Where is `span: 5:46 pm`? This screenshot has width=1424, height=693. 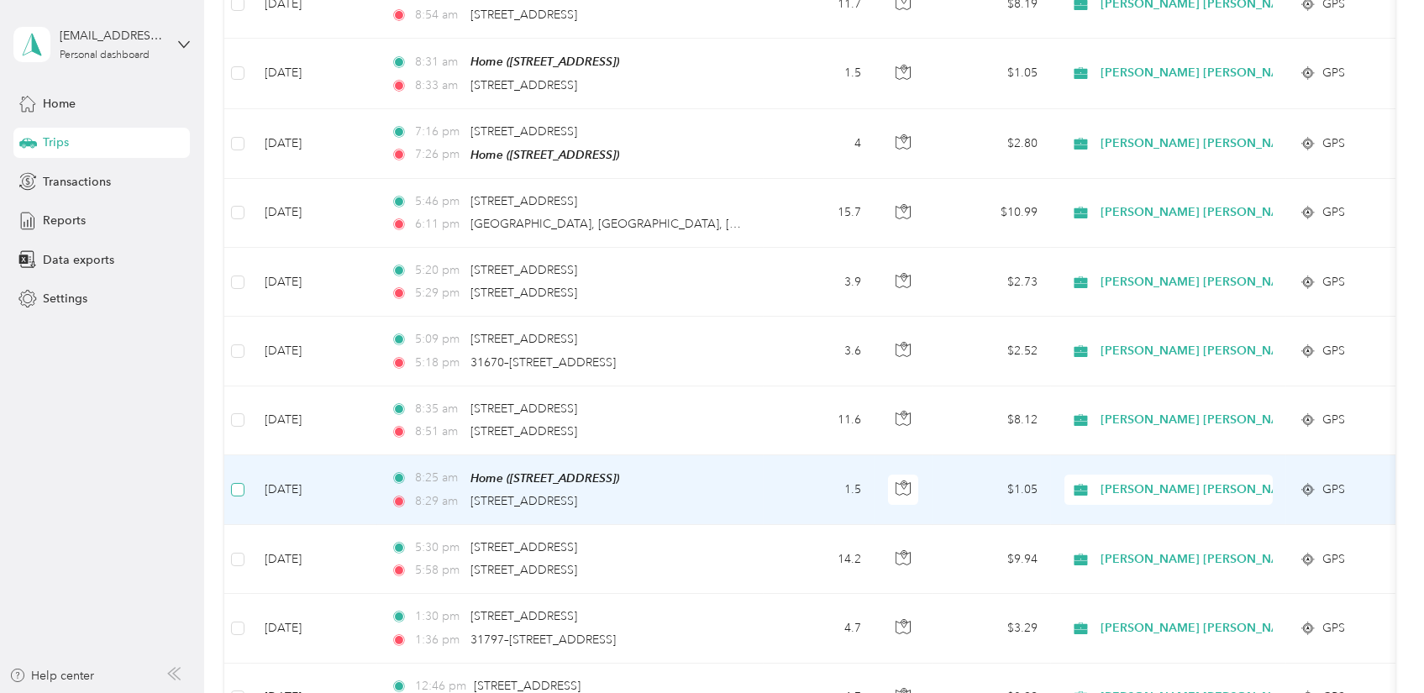 span: 5:46 pm is located at coordinates (438, 202).